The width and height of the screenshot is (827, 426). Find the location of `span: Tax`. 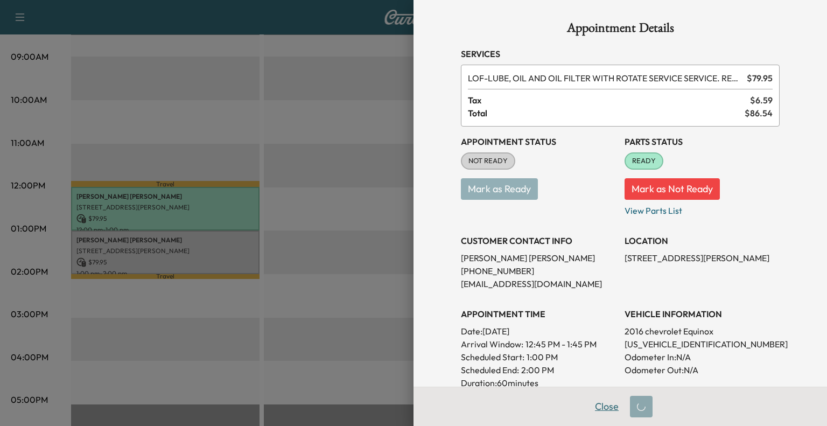

span: Tax is located at coordinates (609, 100).